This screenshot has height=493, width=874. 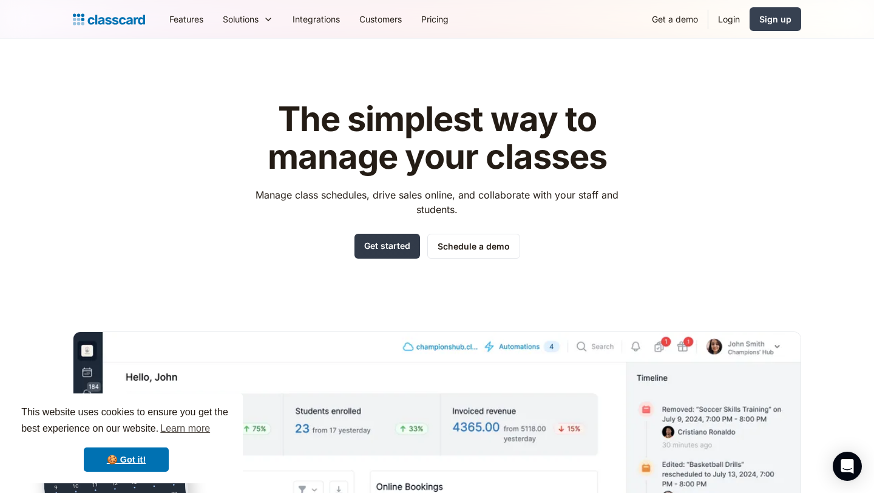 What do you see at coordinates (473, 246) in the screenshot?
I see `a: Schedule a demo` at bounding box center [473, 246].